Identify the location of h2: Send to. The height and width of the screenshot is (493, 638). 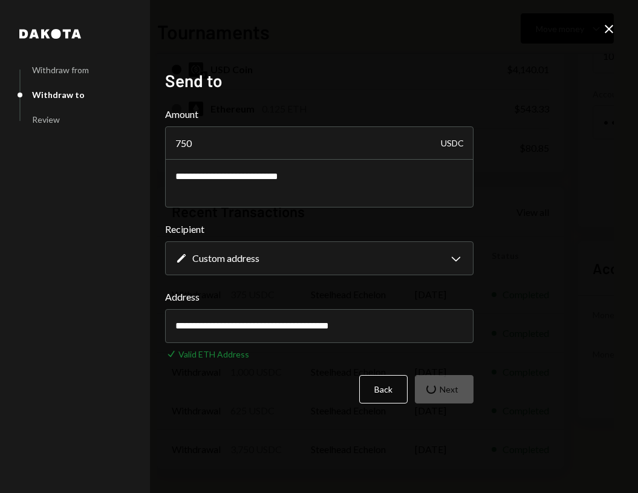
(319, 80).